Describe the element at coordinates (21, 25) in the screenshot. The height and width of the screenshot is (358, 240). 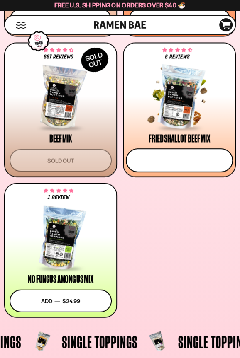
I see `button: Mobile Menu Trigger` at that location.